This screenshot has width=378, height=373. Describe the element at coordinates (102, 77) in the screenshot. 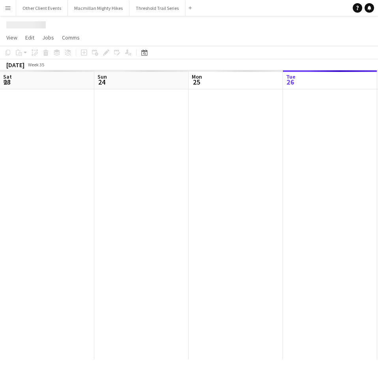

I see `span: Sun` at that location.